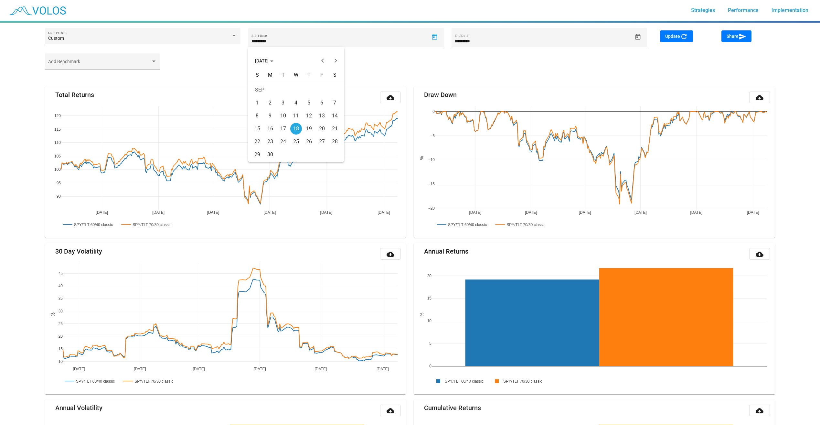 This screenshot has width=820, height=425. Describe the element at coordinates (257, 116) in the screenshot. I see `div: 8` at that location.